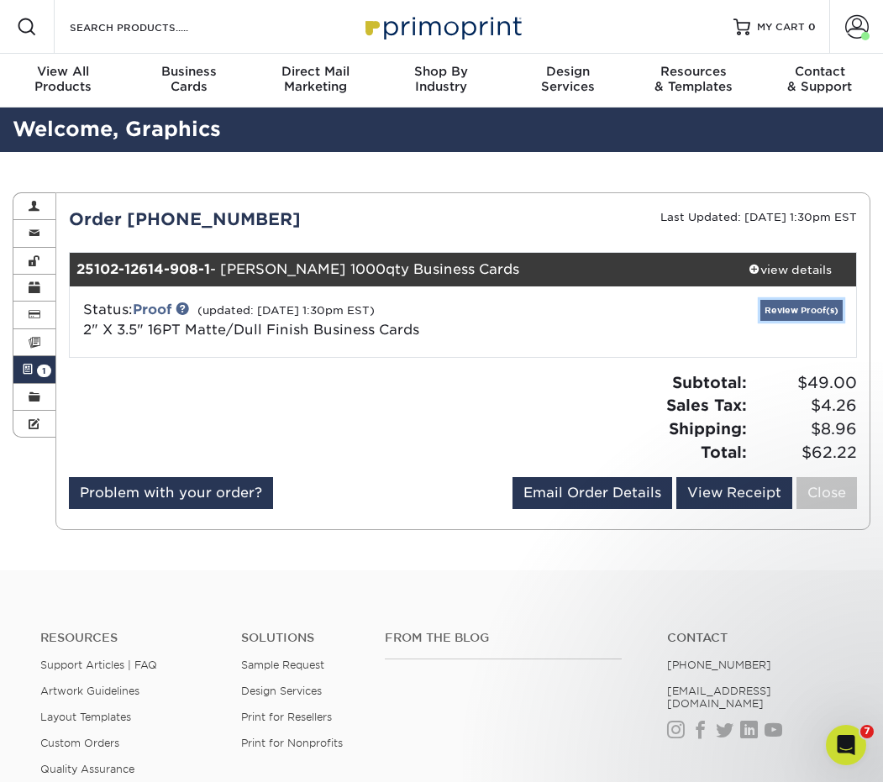  I want to click on div: & Support, so click(820, 79).